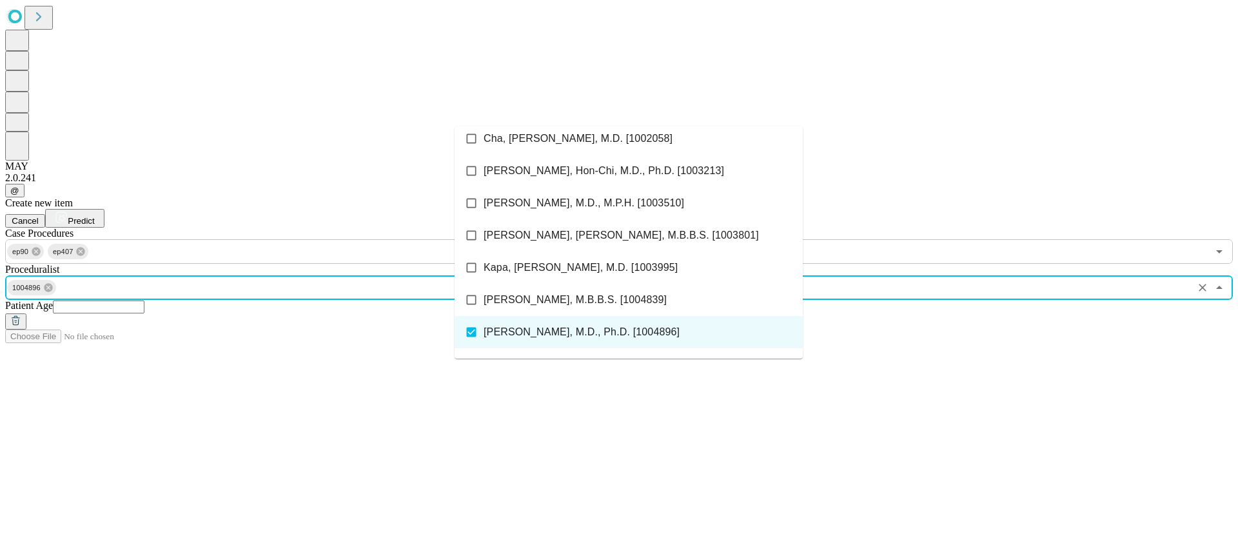 The height and width of the screenshot is (554, 1238). I want to click on span: Cancel, so click(25, 221).